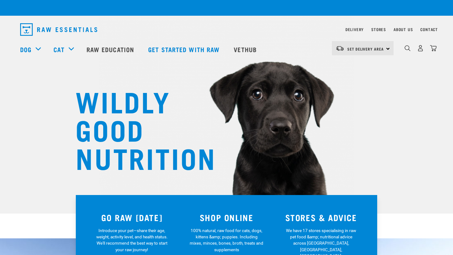  Describe the element at coordinates (226, 218) in the screenshot. I see `h3: SHOP ONLINE` at that location.